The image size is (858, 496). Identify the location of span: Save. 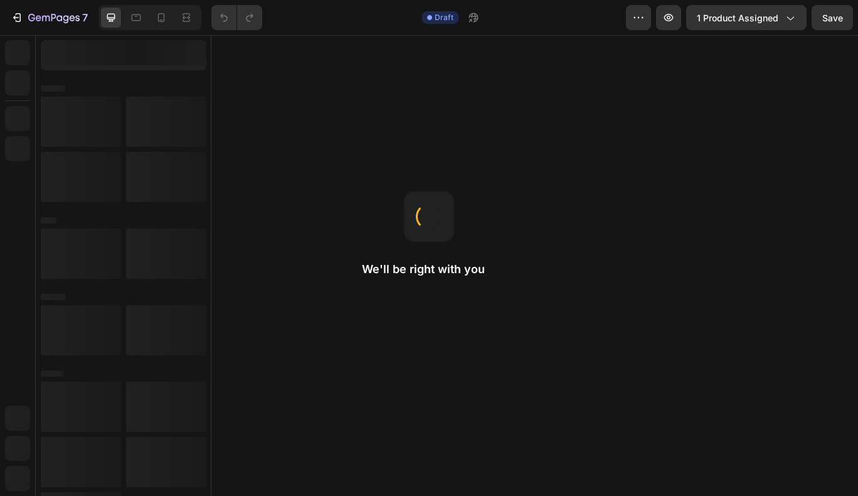
(832, 18).